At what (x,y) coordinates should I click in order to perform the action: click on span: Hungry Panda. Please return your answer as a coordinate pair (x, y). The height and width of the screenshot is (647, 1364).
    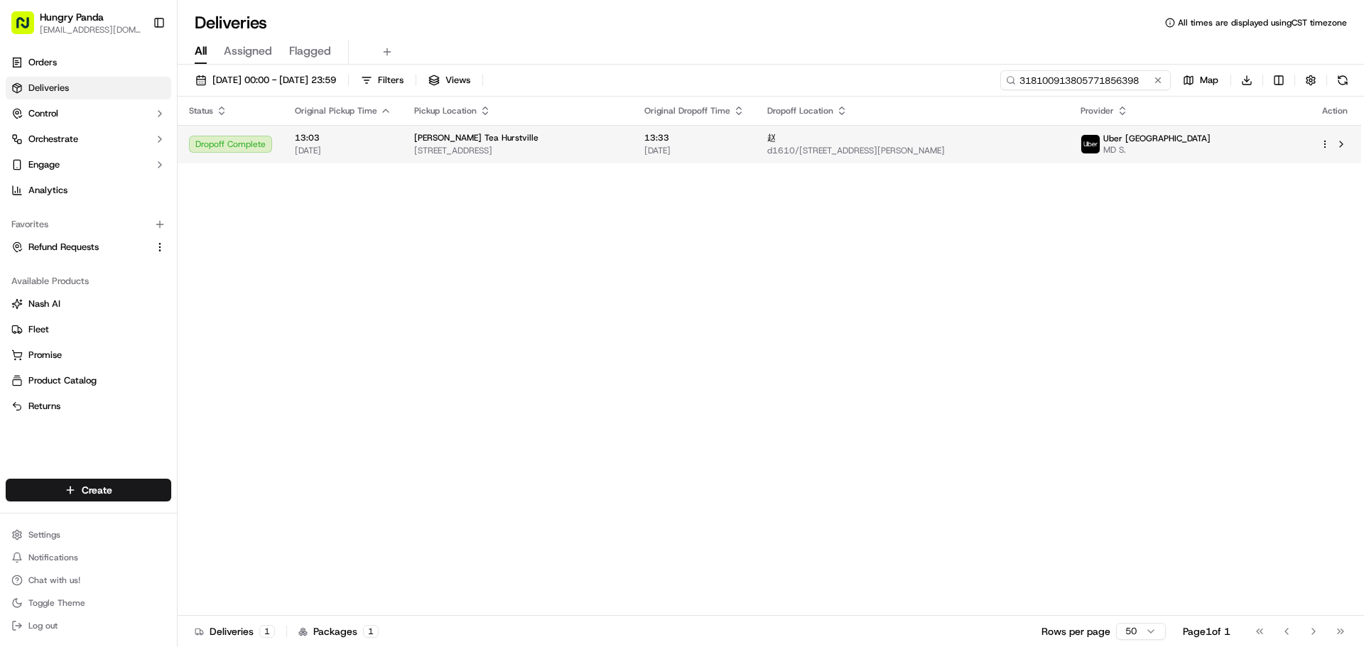
    Looking at the image, I should click on (72, 17).